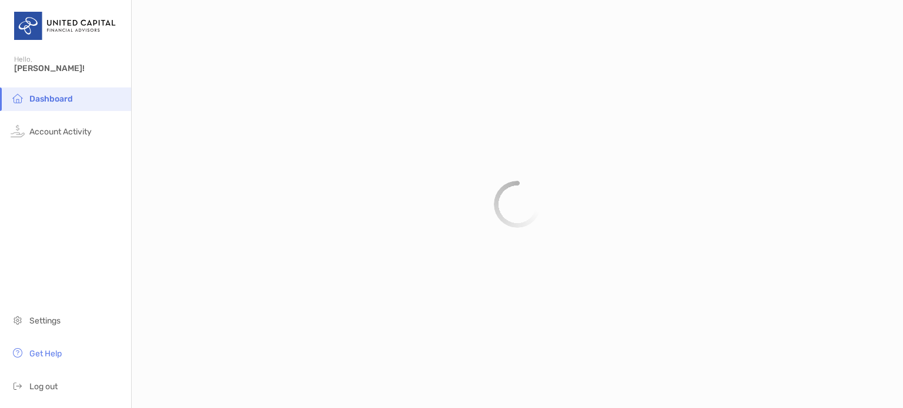 This screenshot has width=903, height=408. I want to click on img: logout icon, so click(18, 386).